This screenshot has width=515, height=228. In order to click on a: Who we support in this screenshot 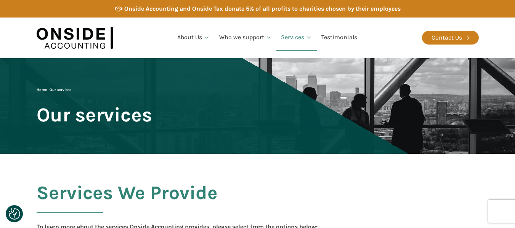, I will do `click(245, 38)`.